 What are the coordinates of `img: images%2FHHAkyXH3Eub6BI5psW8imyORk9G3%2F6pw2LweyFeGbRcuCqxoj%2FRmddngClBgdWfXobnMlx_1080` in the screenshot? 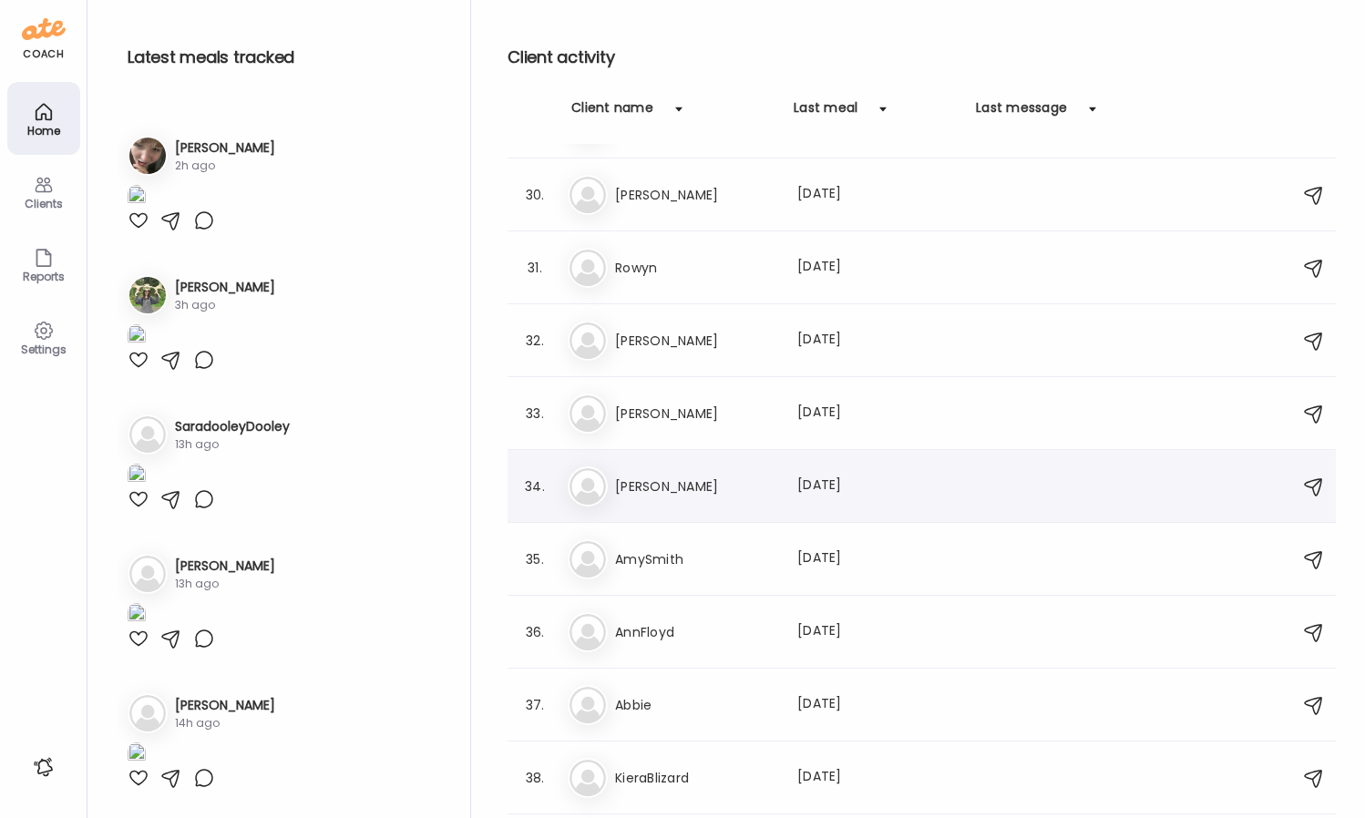 It's located at (137, 754).